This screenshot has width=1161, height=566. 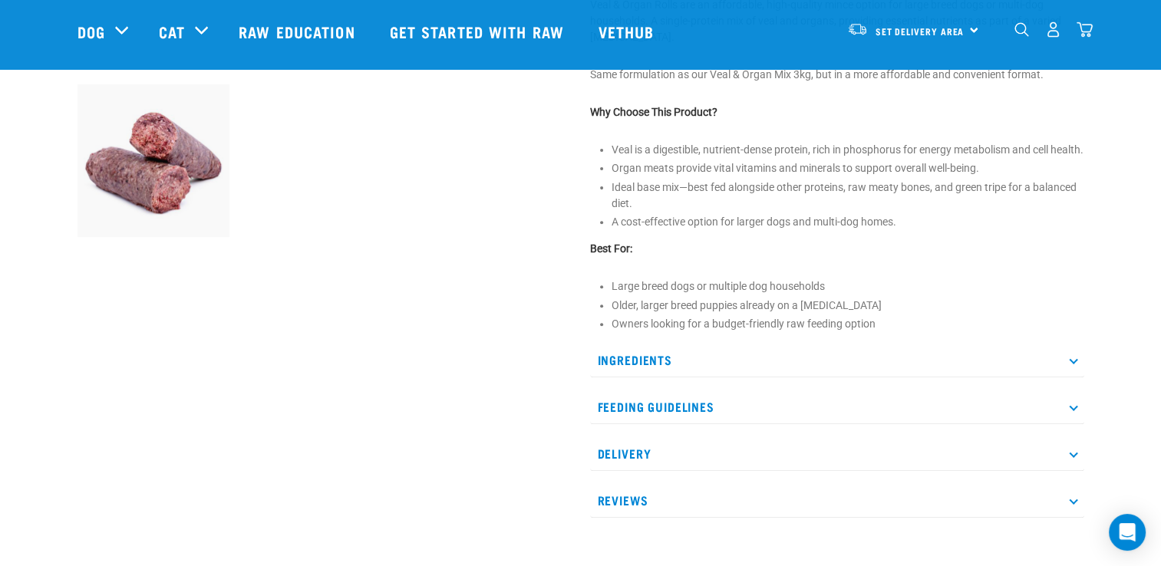 I want to click on li: Veal is a digestible, nutrient-dense protein, rich in phosphorus for energy metabolism and cell h..., so click(x=848, y=150).